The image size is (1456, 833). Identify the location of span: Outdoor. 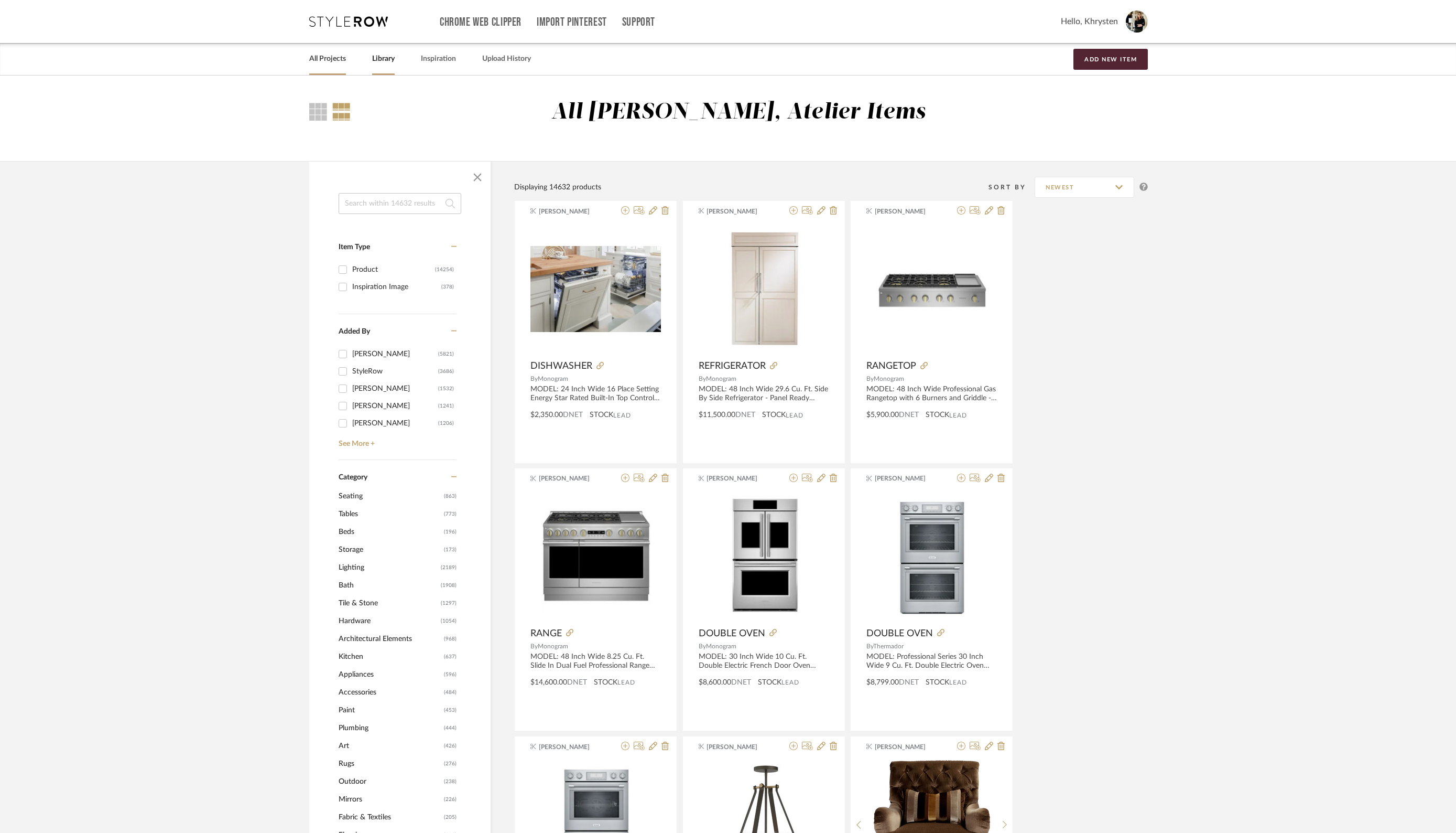
(390, 781).